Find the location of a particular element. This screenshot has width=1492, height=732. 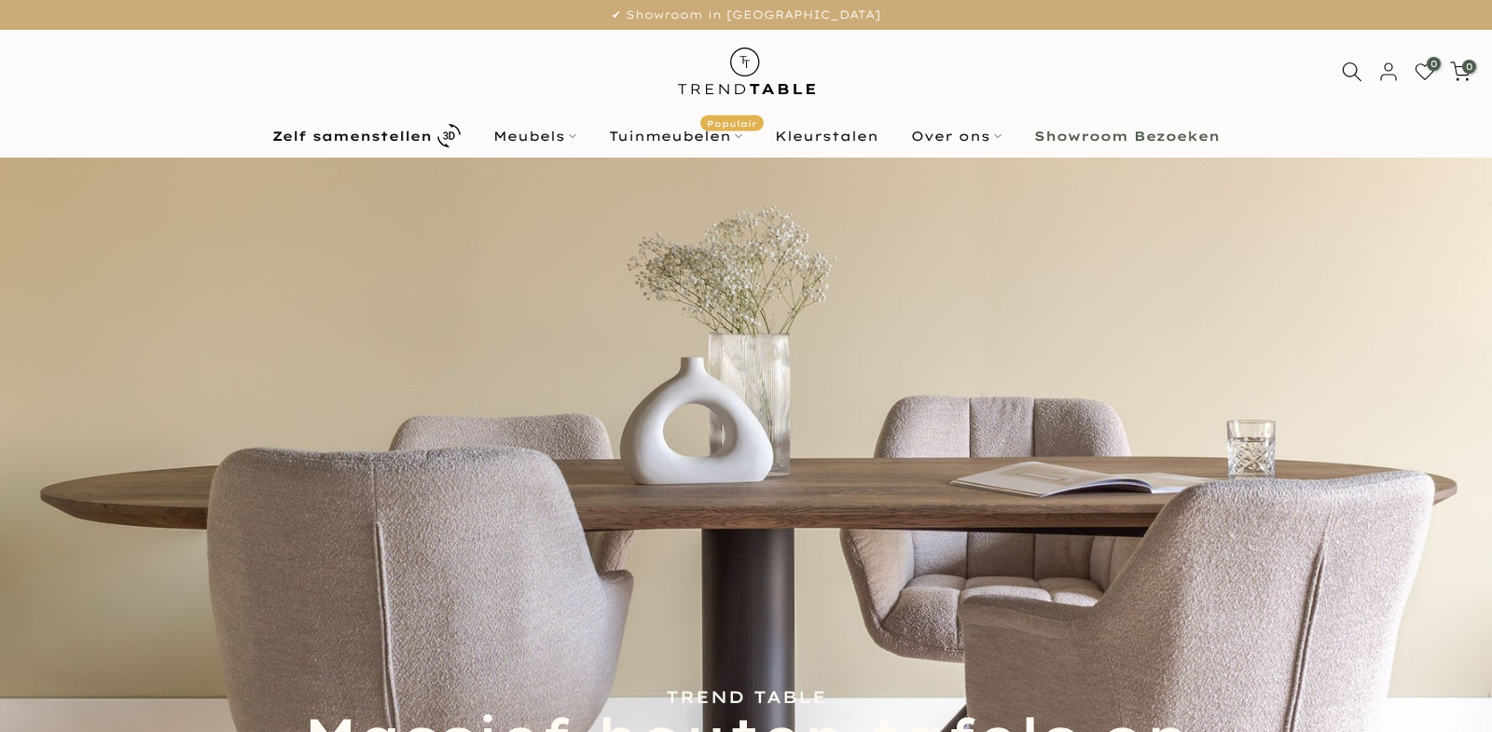

a: Showroom Bezoeken is located at coordinates (1127, 136).